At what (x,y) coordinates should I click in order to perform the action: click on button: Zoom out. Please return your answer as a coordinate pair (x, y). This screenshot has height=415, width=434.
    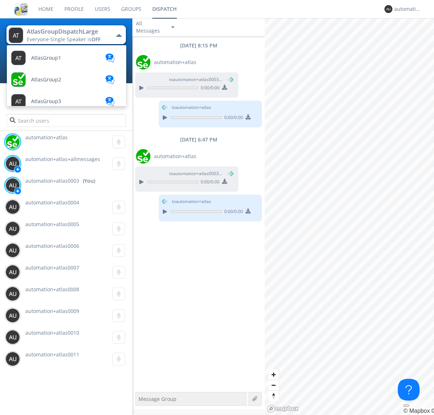
    Looking at the image, I should click on (273, 385).